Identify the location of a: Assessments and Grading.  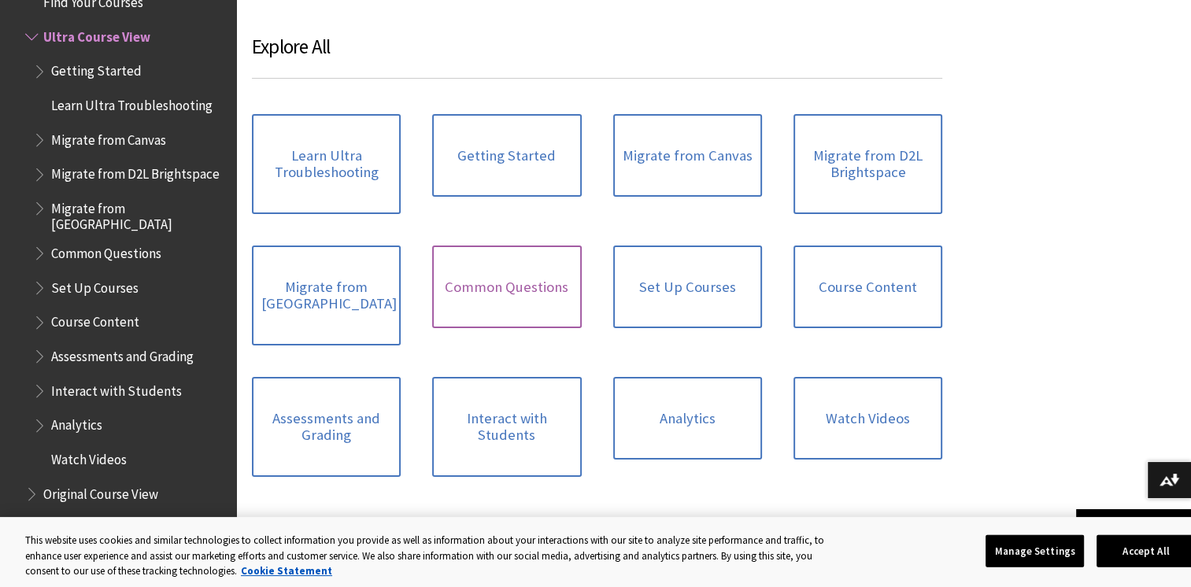
(326, 426).